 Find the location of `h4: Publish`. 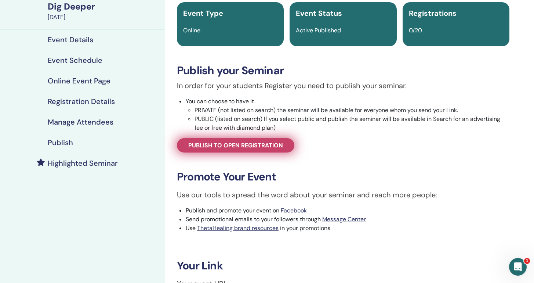

h4: Publish is located at coordinates (60, 142).